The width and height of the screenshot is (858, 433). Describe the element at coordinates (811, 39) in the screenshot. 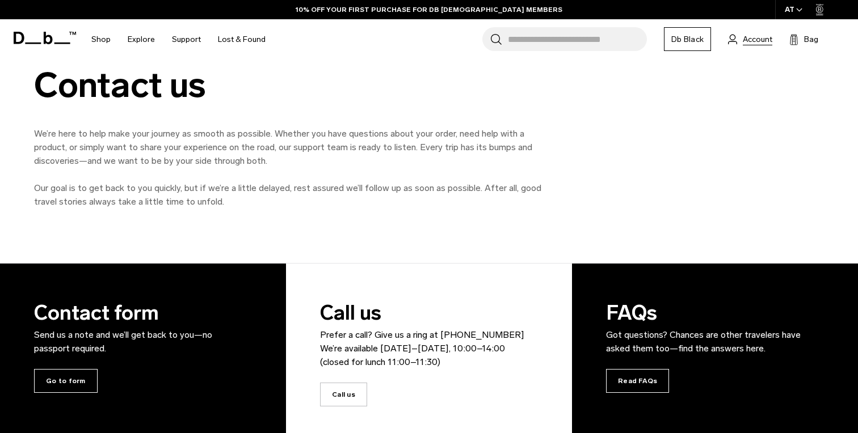

I see `span: Bag` at that location.